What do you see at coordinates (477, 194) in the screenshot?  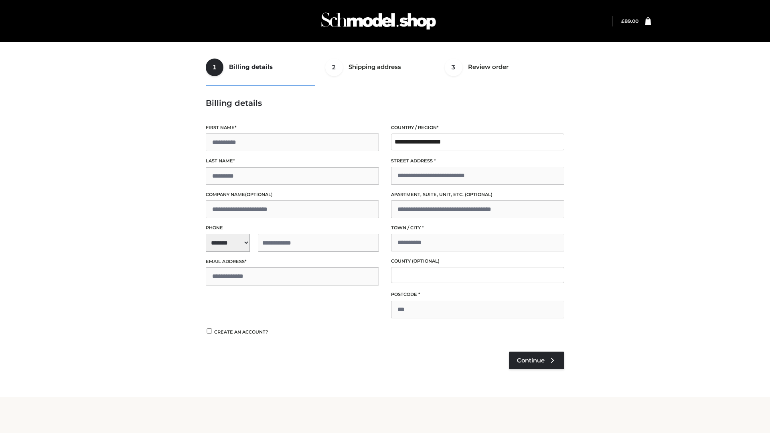 I see `label: Apartment, suite, unit, etc.` at bounding box center [477, 194].